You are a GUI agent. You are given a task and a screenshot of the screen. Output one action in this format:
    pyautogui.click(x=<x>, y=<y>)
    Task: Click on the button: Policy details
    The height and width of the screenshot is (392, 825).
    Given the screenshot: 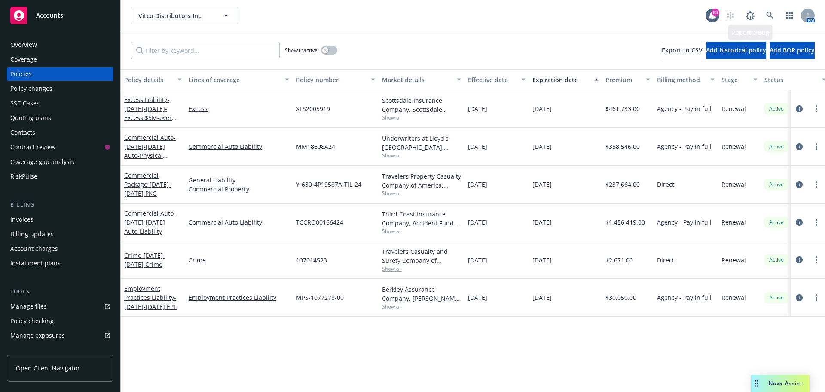 What is the action you would take?
    pyautogui.click(x=153, y=80)
    